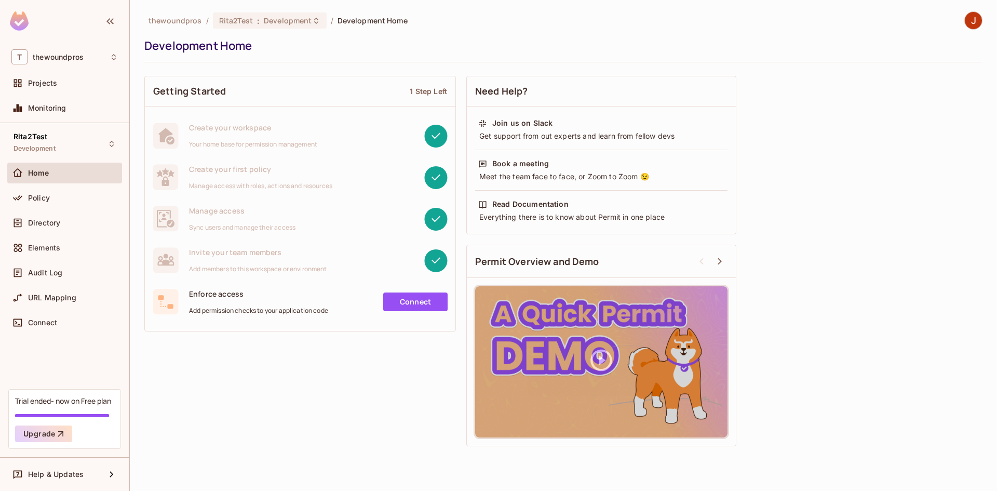 The image size is (997, 491). I want to click on span: Policy, so click(39, 198).